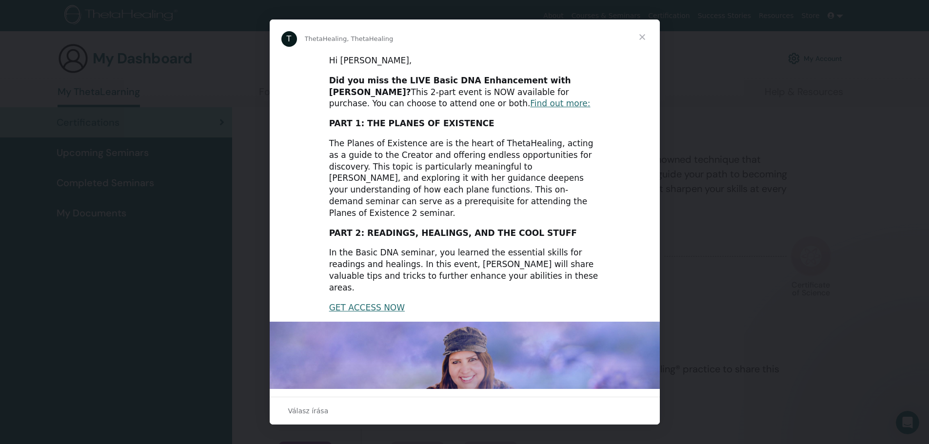 Image resolution: width=929 pixels, height=444 pixels. I want to click on span: , ThetaHealing, so click(370, 39).